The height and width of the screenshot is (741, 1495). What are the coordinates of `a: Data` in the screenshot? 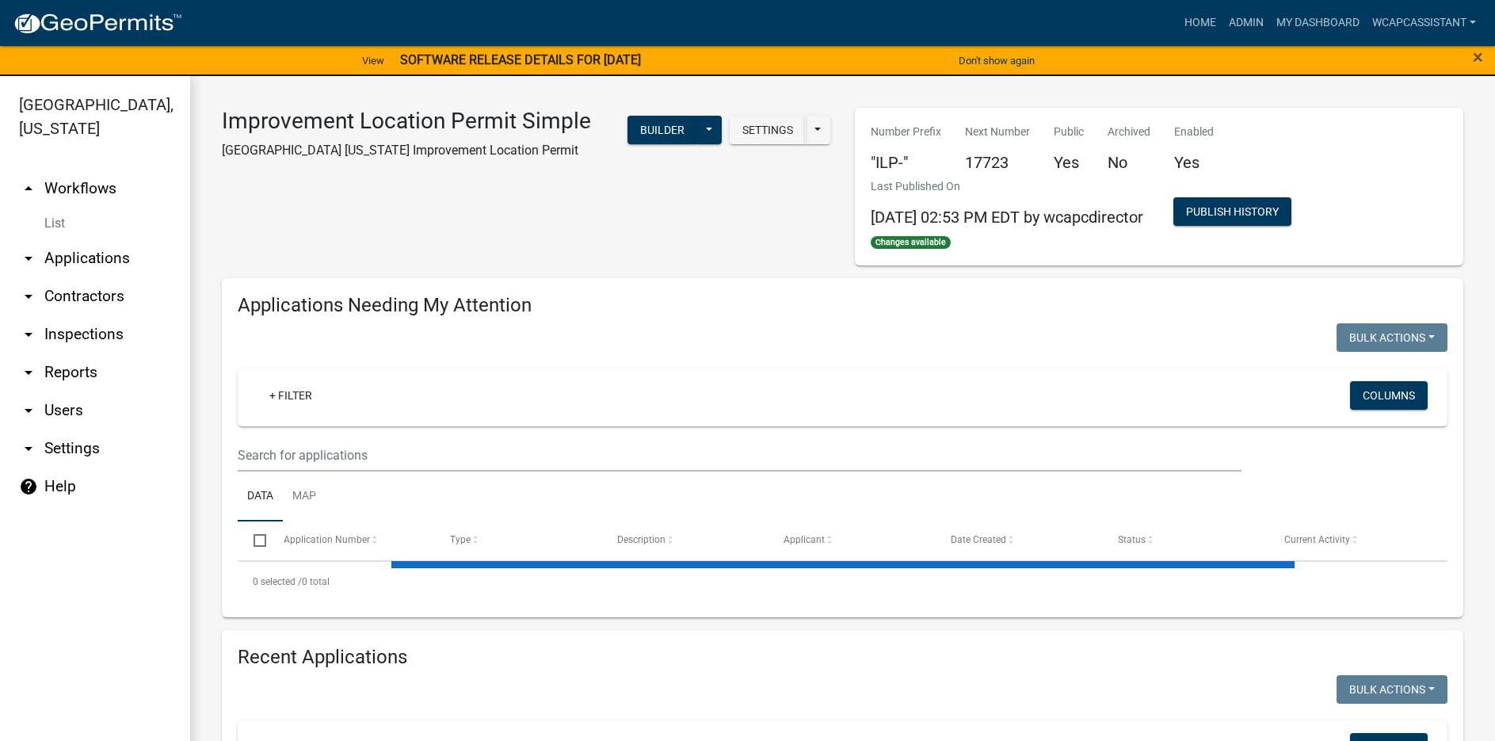 It's located at (260, 497).